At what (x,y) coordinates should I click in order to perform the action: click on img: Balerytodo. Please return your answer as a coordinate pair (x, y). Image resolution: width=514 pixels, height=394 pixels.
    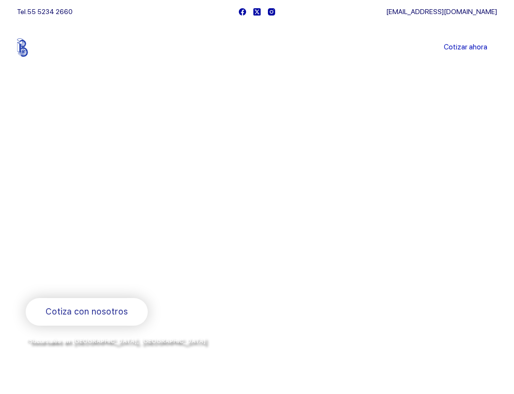
    Looking at the image, I should click on (47, 47).